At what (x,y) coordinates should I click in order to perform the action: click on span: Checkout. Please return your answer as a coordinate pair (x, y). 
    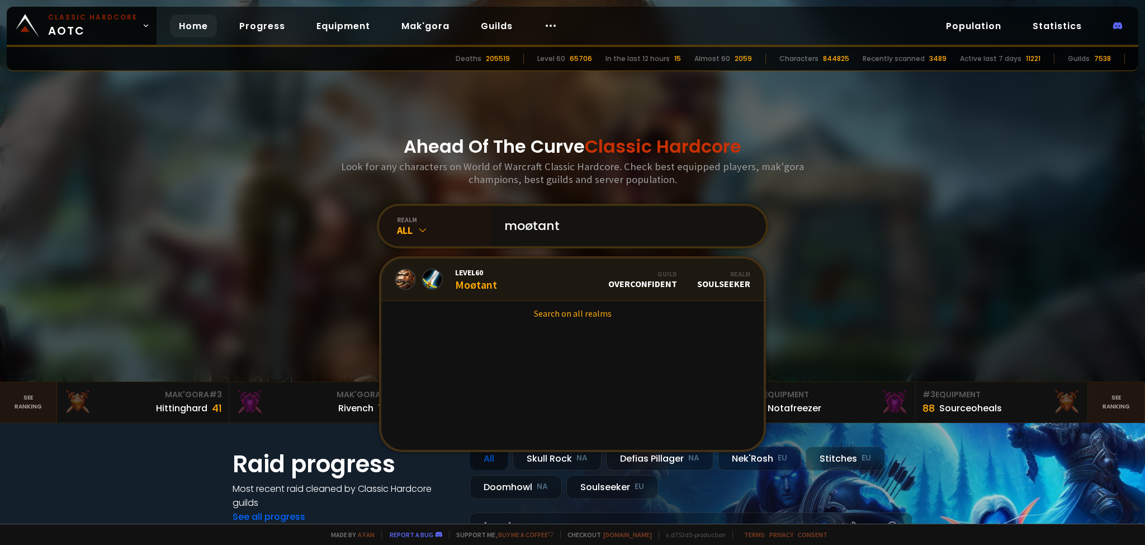
    Looking at the image, I should click on (606, 534).